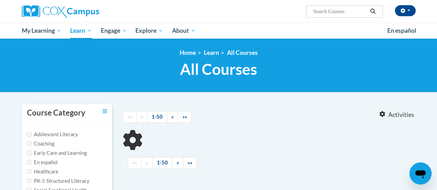 This screenshot has width=437, height=190. I want to click on span: Activities, so click(401, 115).